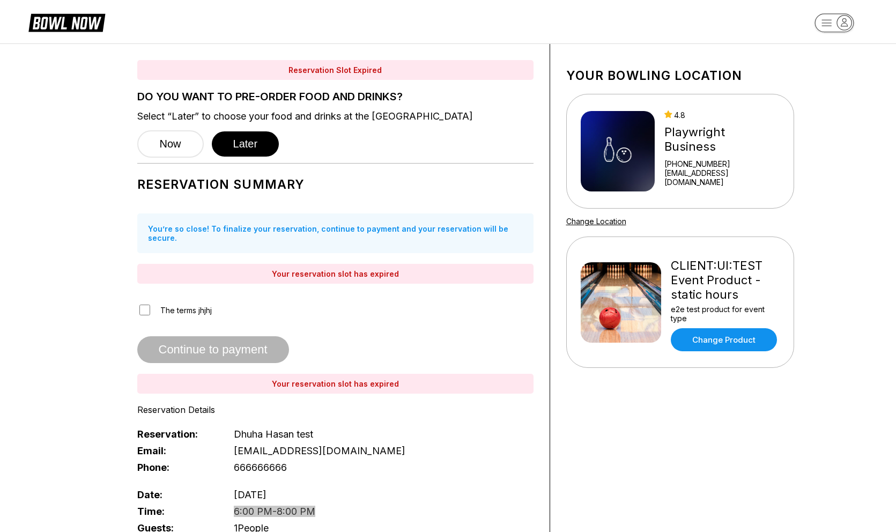  Describe the element at coordinates (177, 467) in the screenshot. I see `span: Phone:` at that location.